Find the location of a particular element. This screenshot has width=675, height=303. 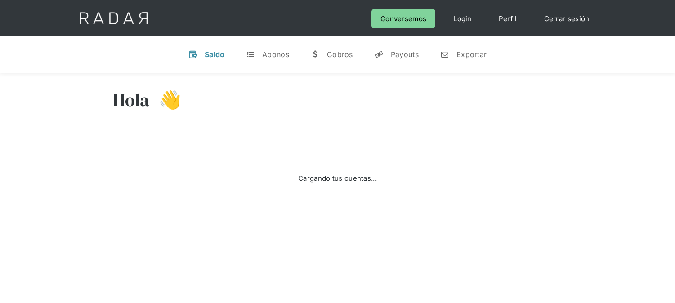

div: w is located at coordinates (315, 54).